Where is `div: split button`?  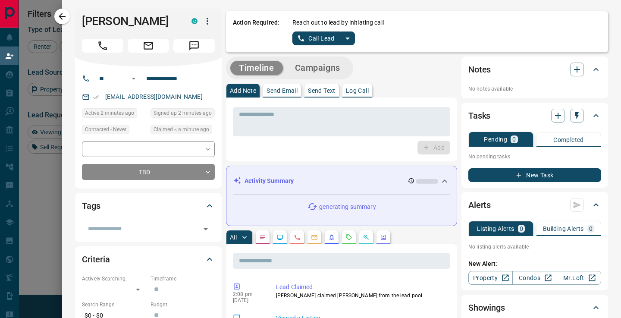
div: split button is located at coordinates (323, 38).